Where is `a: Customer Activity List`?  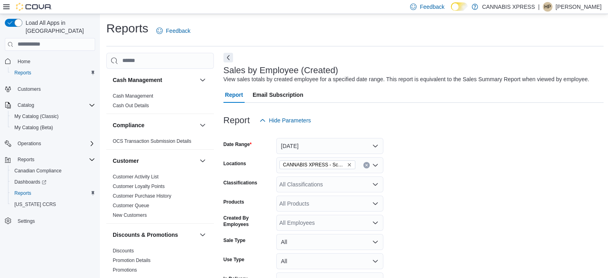 a: Customer Activity List is located at coordinates (136, 177).